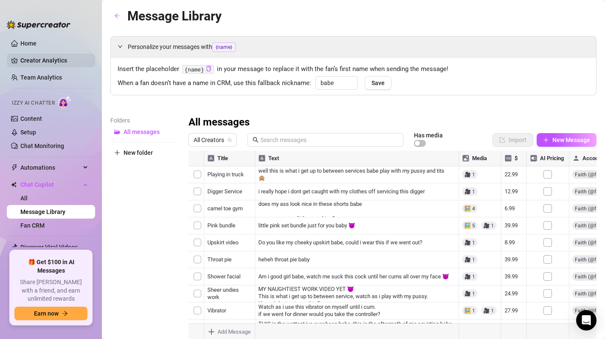 This screenshot has height=339, width=605. I want to click on span: arrow-left, so click(117, 16).